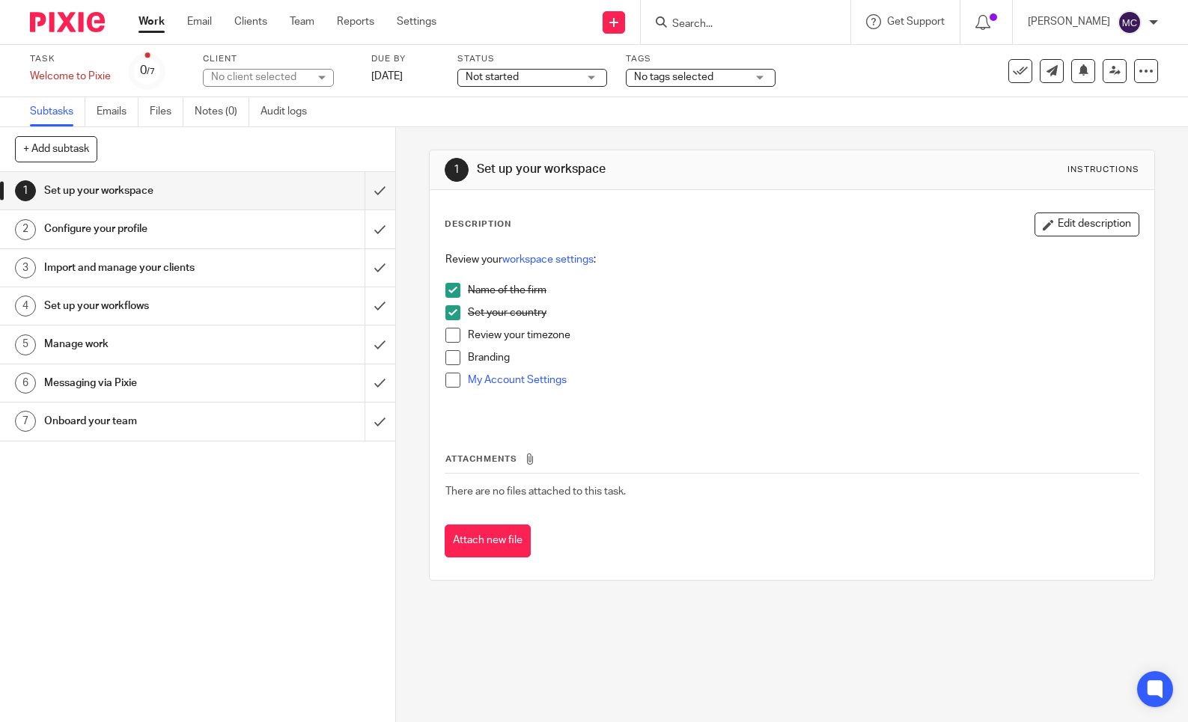  Describe the element at coordinates (481, 459) in the screenshot. I see `span: Attachments` at that location.